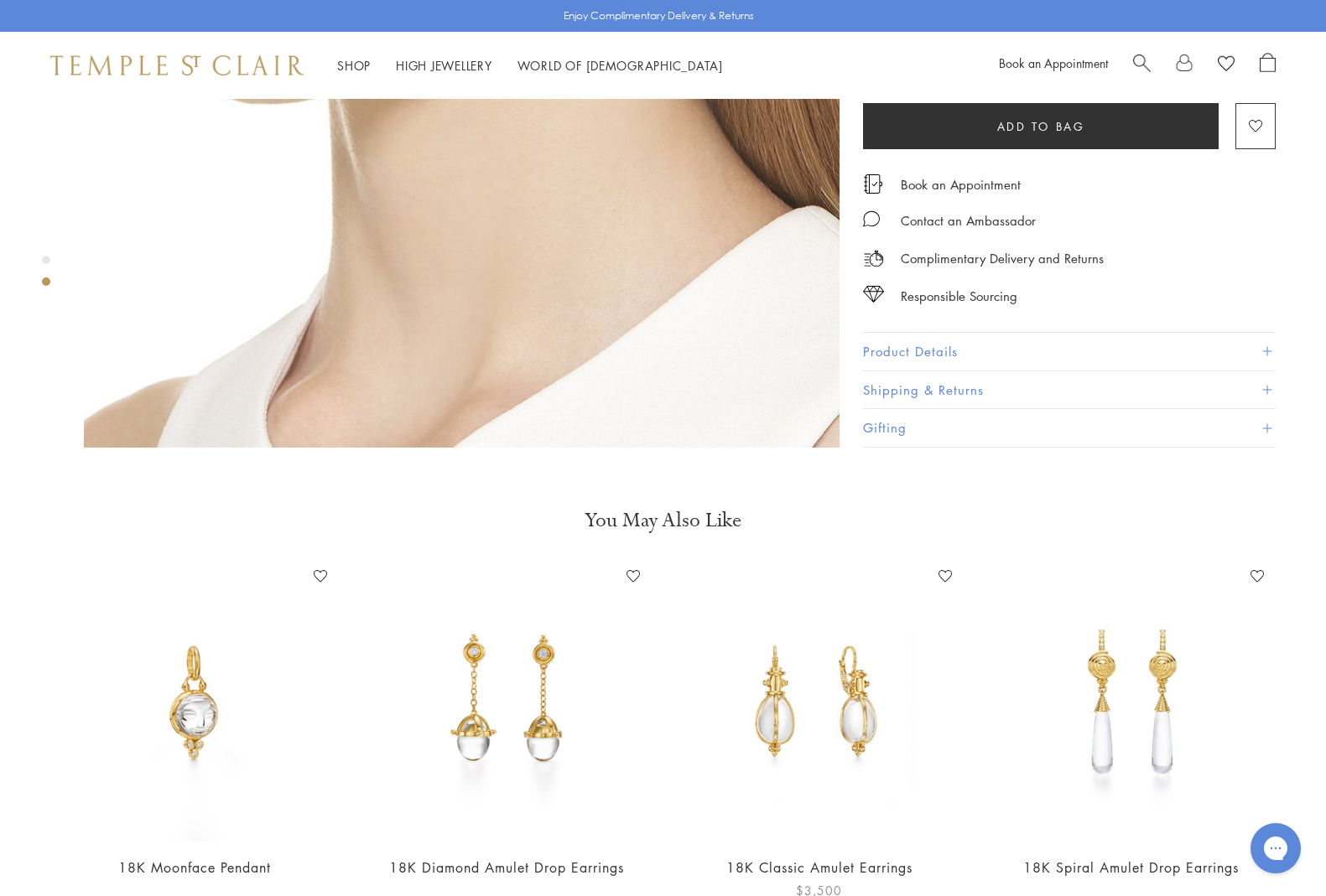  What do you see at coordinates (663, 521) in the screenshot?
I see `h3: You May Also Like` at bounding box center [663, 521].